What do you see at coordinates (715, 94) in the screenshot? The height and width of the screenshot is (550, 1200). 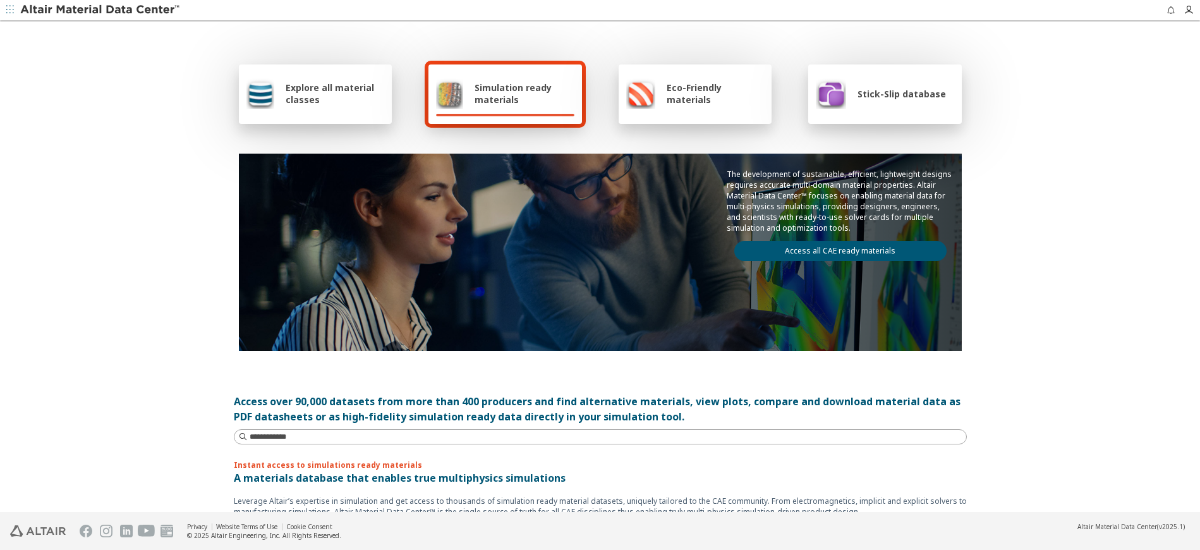 I see `span: Eco-Friendly materials` at bounding box center [715, 94].